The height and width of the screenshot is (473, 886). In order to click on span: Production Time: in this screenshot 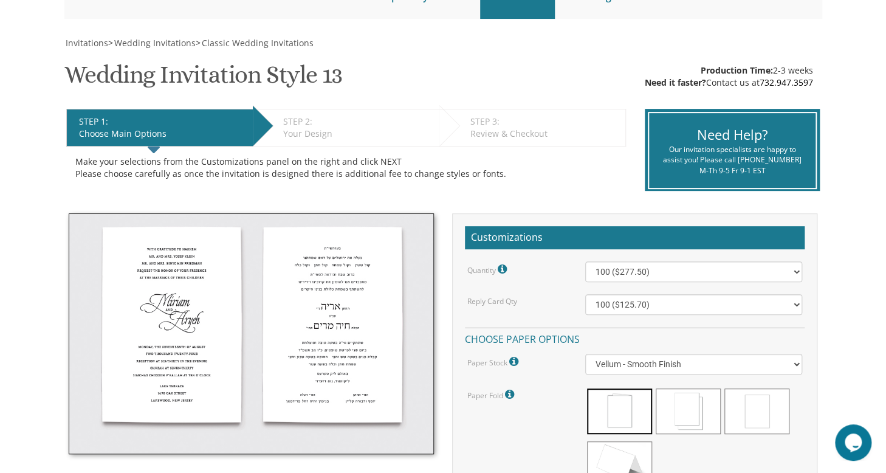, I will do `click(737, 70)`.